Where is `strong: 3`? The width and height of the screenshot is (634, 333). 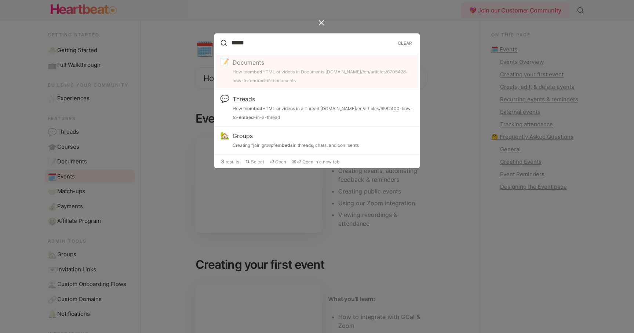
strong: 3 is located at coordinates (222, 161).